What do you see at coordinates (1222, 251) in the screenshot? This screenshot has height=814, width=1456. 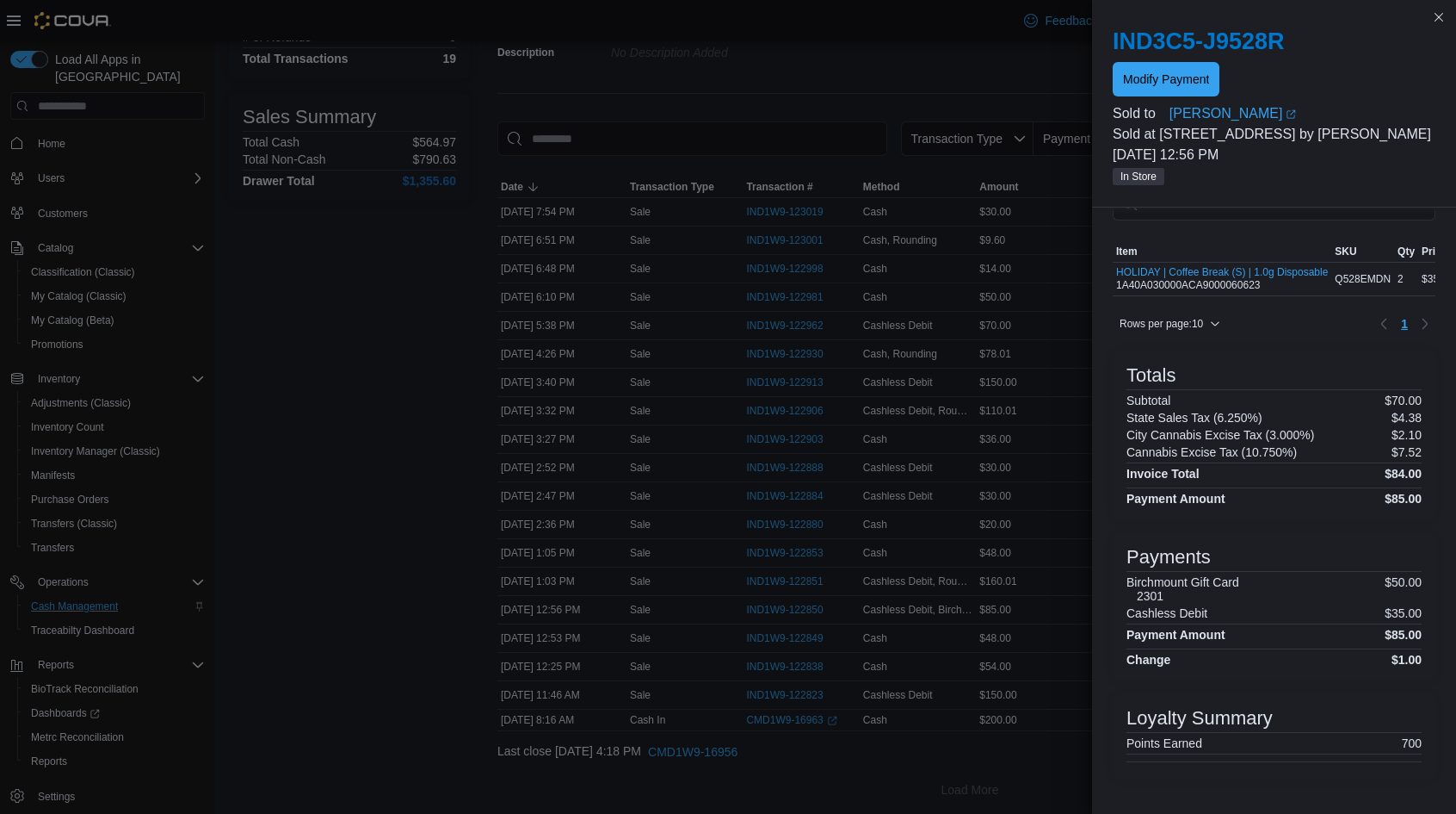 I see `button: Item` at bounding box center [1222, 251].